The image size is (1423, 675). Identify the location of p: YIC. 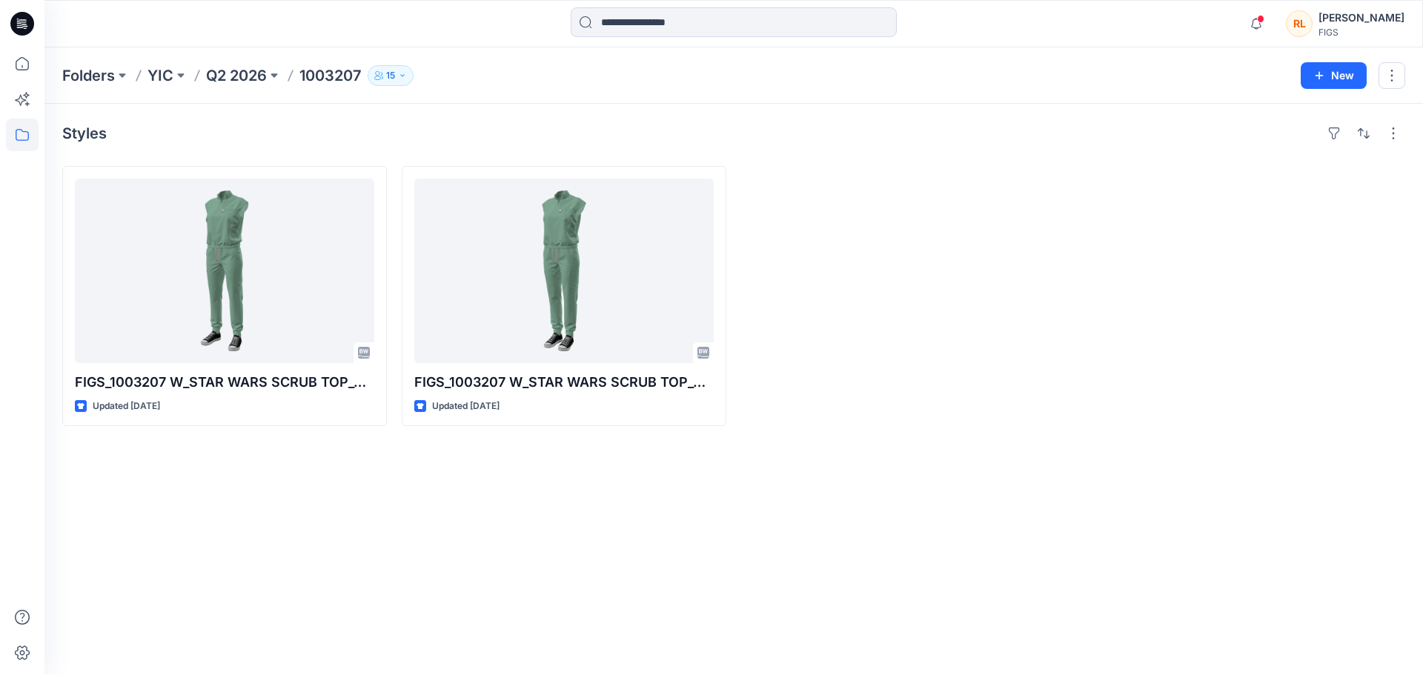
(160, 76).